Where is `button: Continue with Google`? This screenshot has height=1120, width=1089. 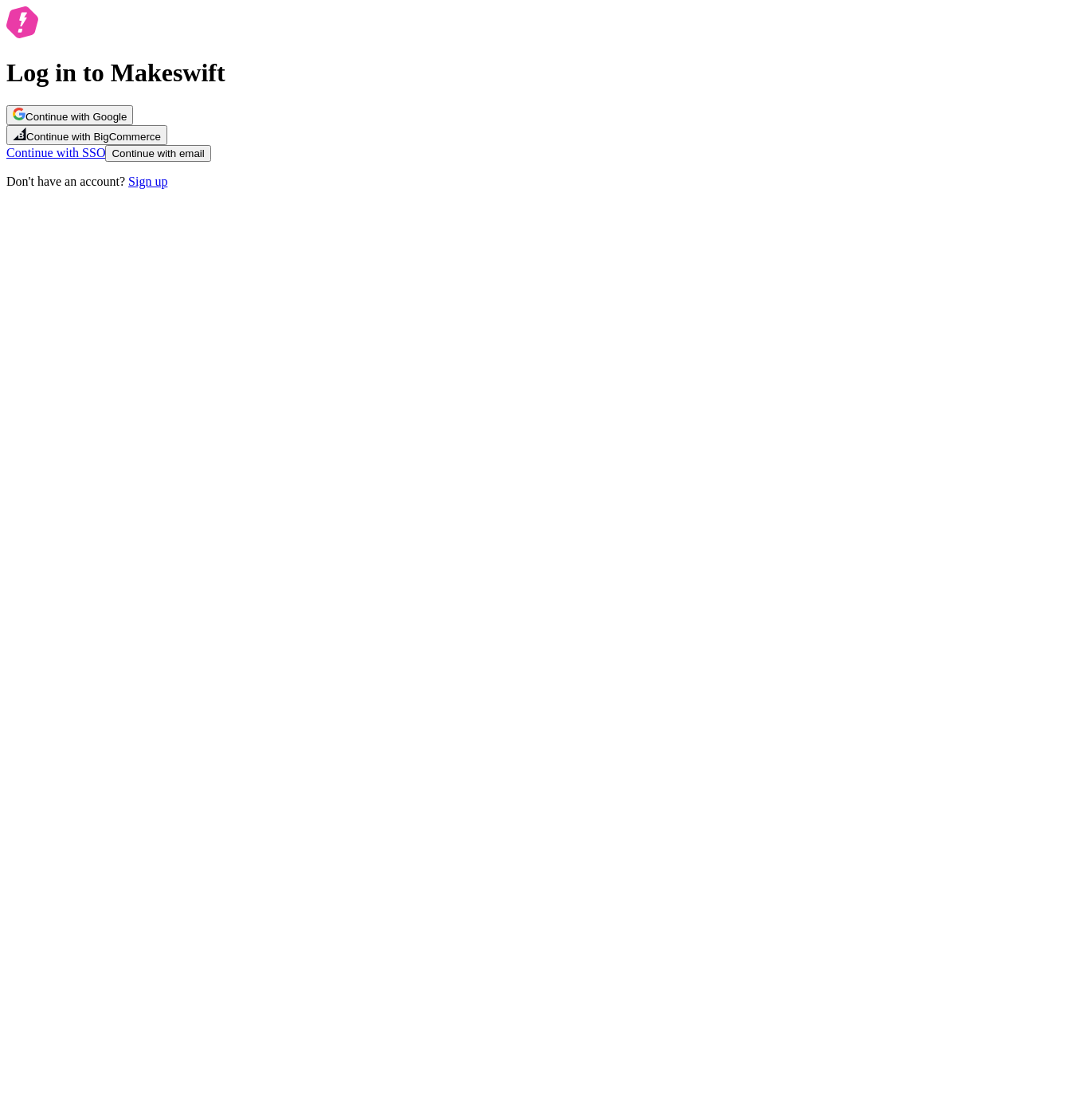 button: Continue with Google is located at coordinates (69, 115).